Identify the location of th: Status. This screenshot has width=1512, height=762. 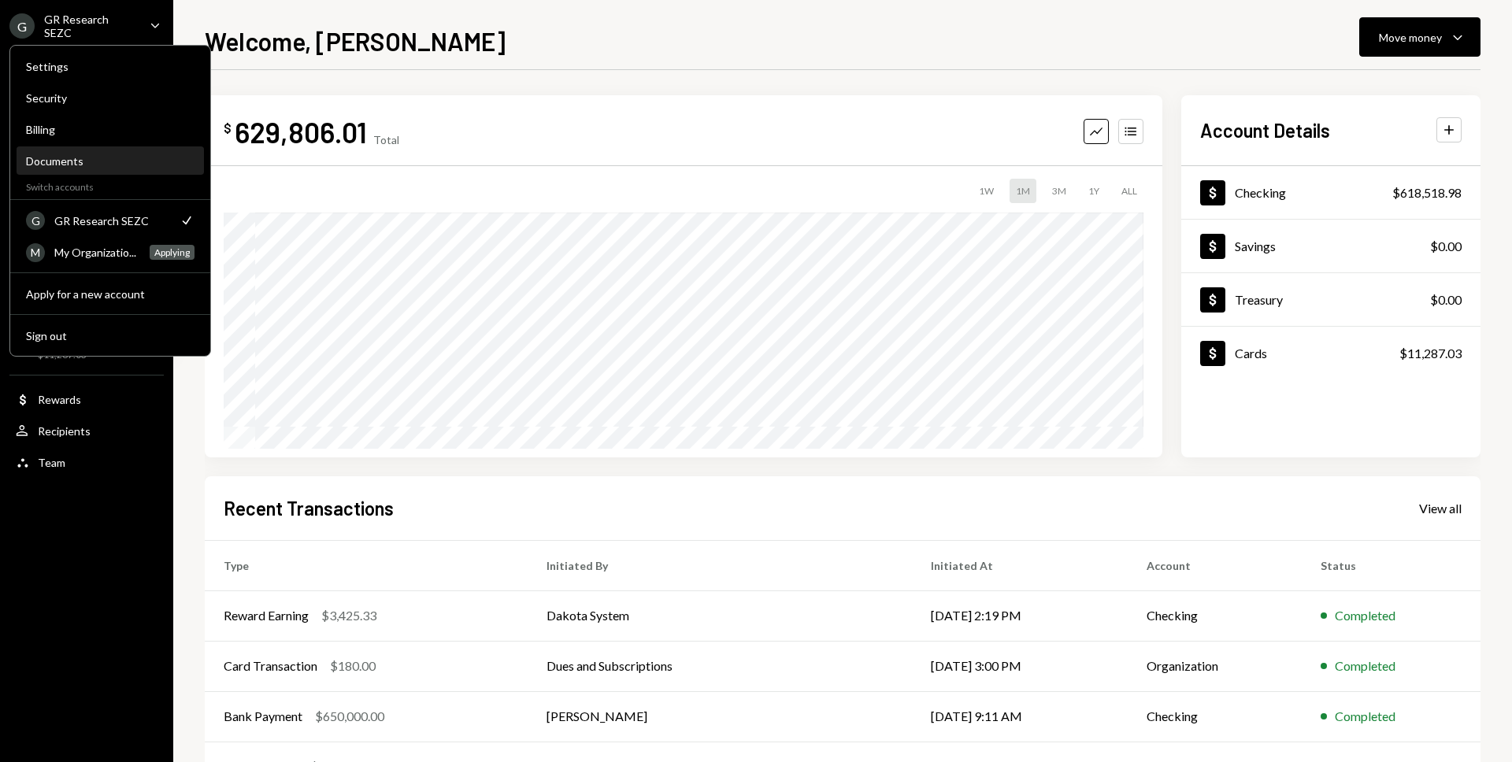
(1390, 565).